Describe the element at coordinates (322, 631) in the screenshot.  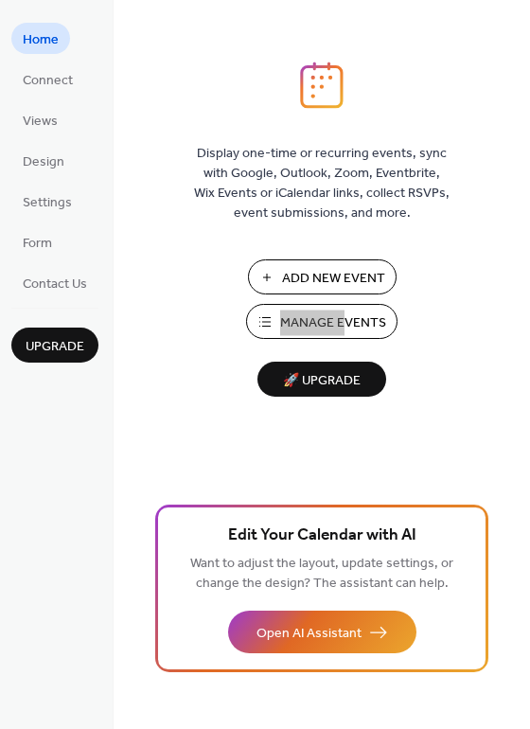
I see `button: Open AI Assistant` at that location.